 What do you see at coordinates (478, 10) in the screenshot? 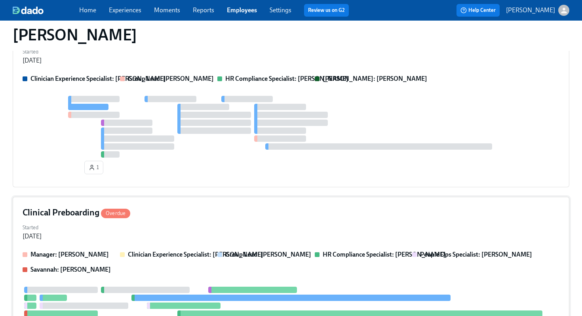
I see `button: Help Center` at bounding box center [478, 10].